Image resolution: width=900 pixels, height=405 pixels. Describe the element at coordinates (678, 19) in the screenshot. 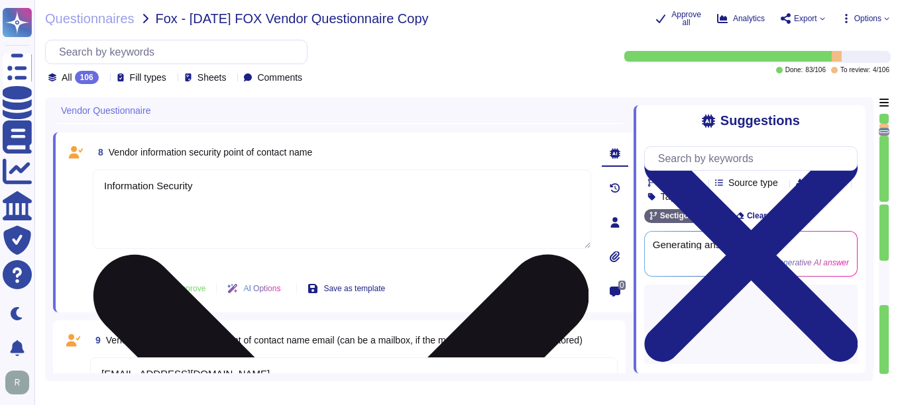

I see `button: Approve all` at that location.